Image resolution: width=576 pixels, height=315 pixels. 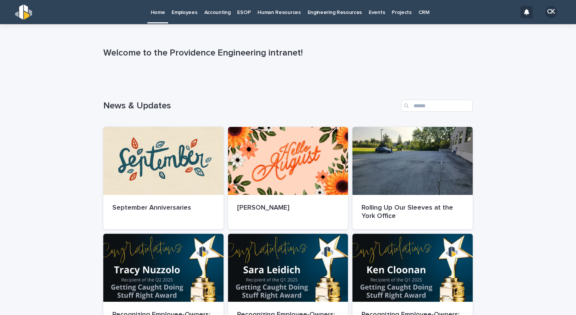 What do you see at coordinates (287, 53) in the screenshot?
I see `p: Welcome to the Providence Engineering intranet!` at bounding box center [287, 53].